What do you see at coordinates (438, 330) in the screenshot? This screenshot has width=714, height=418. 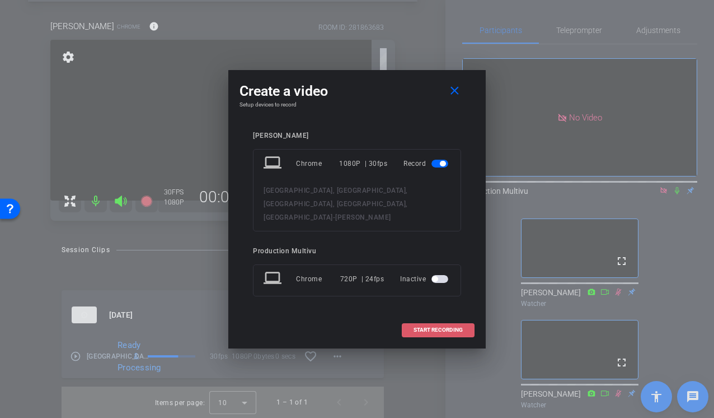 I see `button: START RECORDING` at bounding box center [438, 330].